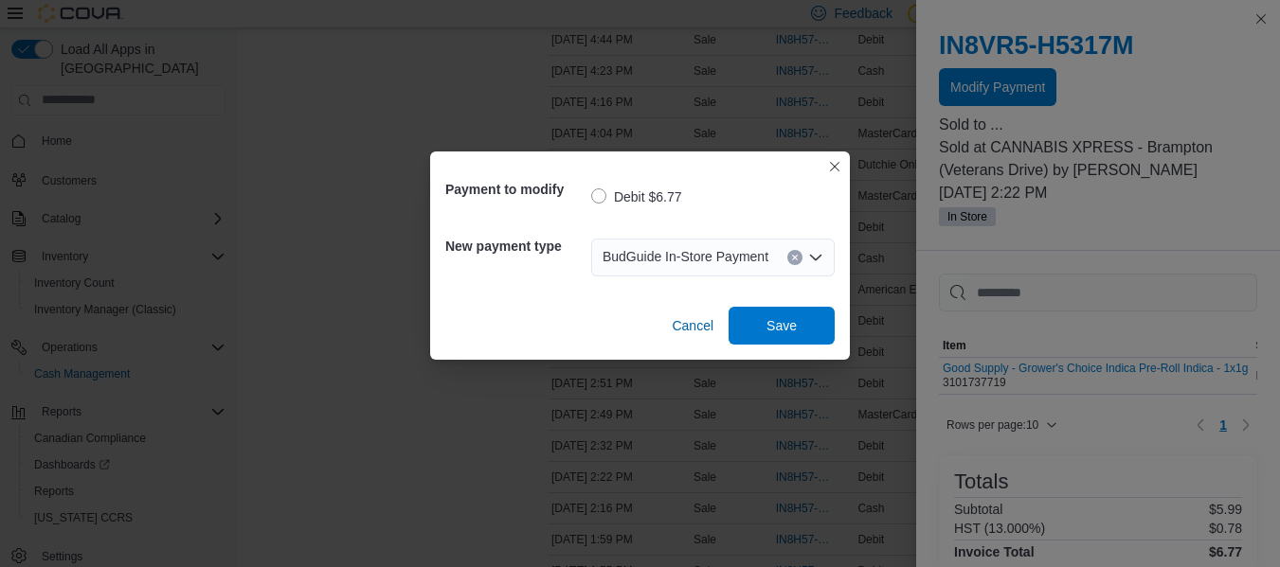  Describe the element at coordinates (516, 189) in the screenshot. I see `h5: Payment to modify` at that location.